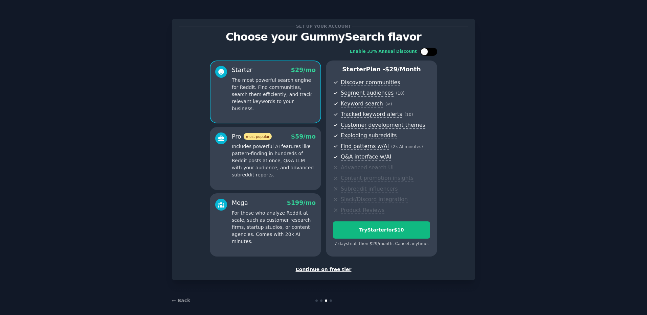 Image resolution: width=647 pixels, height=315 pixels. What do you see at coordinates (242, 70) in the screenshot?
I see `div: Starter` at bounding box center [242, 70].